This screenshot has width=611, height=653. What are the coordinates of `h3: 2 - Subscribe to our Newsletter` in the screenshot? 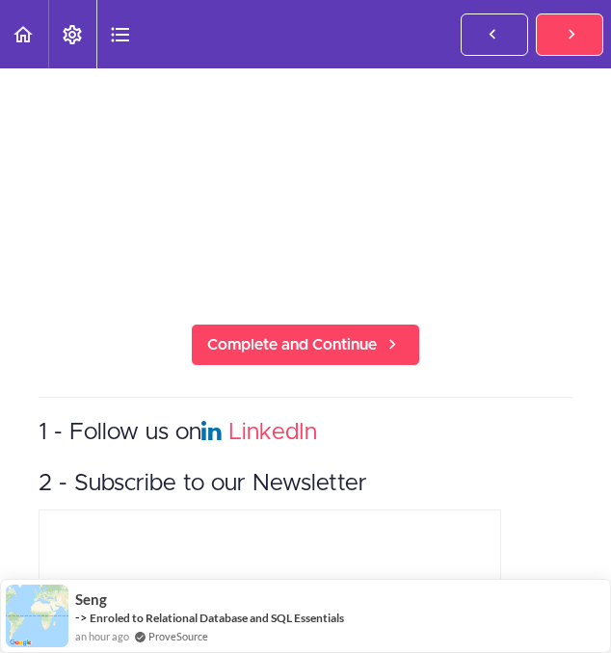 It's located at (305, 484).